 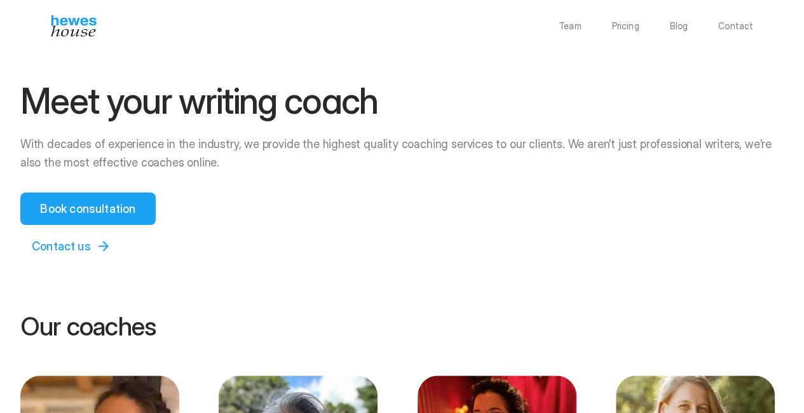 I want to click on p: Our coaches, so click(x=402, y=327).